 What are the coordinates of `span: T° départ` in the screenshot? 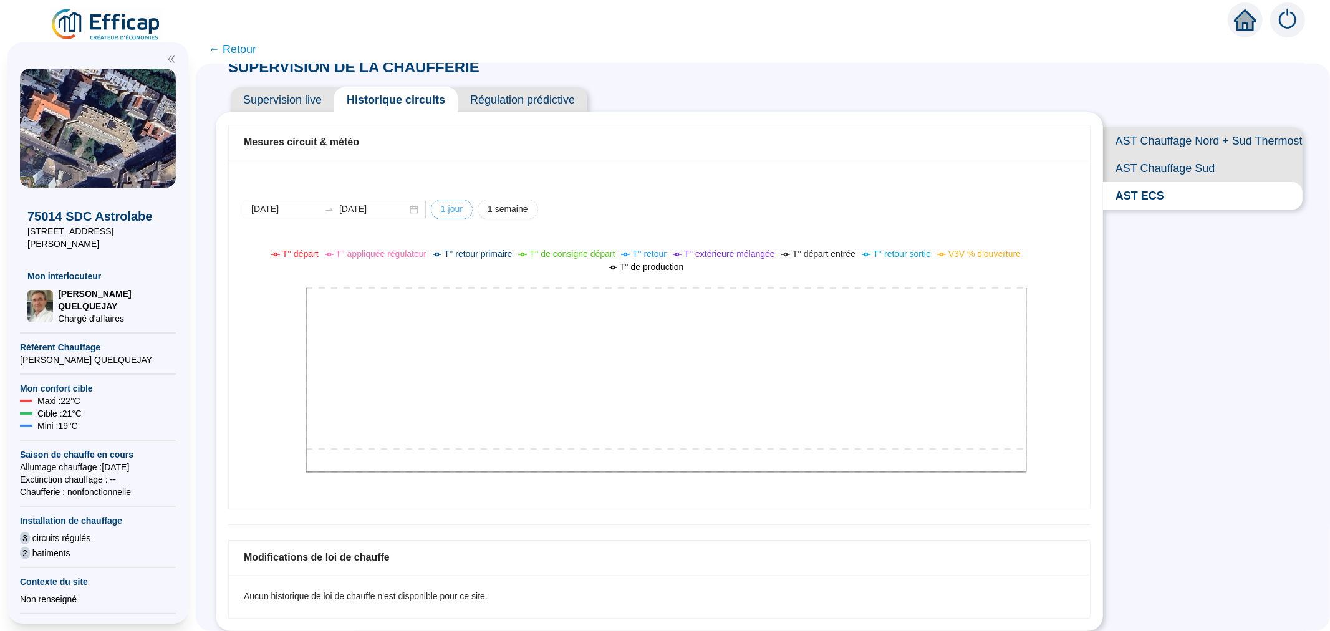 It's located at (301, 254).